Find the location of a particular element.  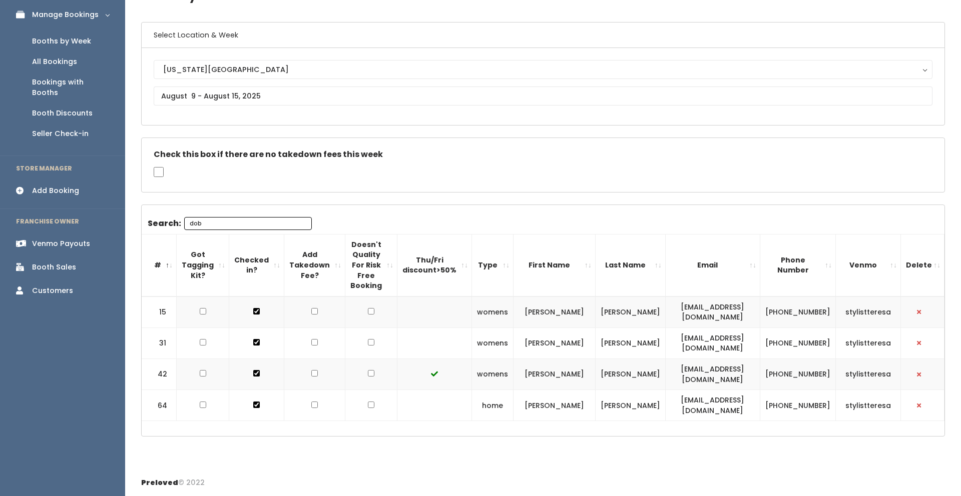

td: 15 is located at coordinates (159, 312).